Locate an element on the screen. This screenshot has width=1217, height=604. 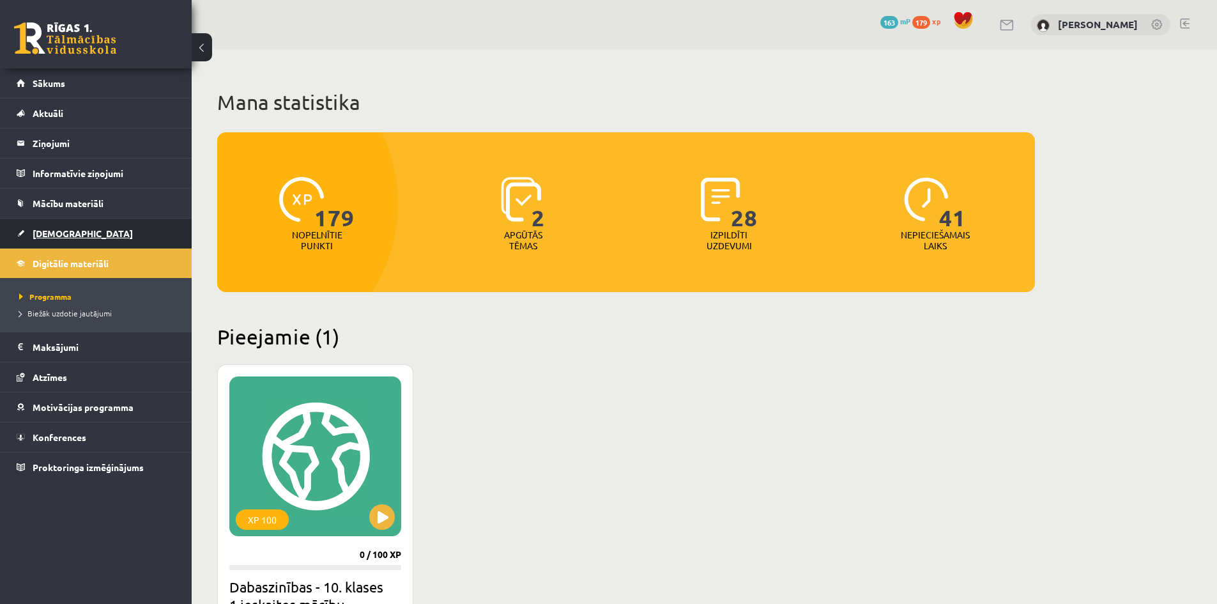
a: Programma is located at coordinates (99, 296).